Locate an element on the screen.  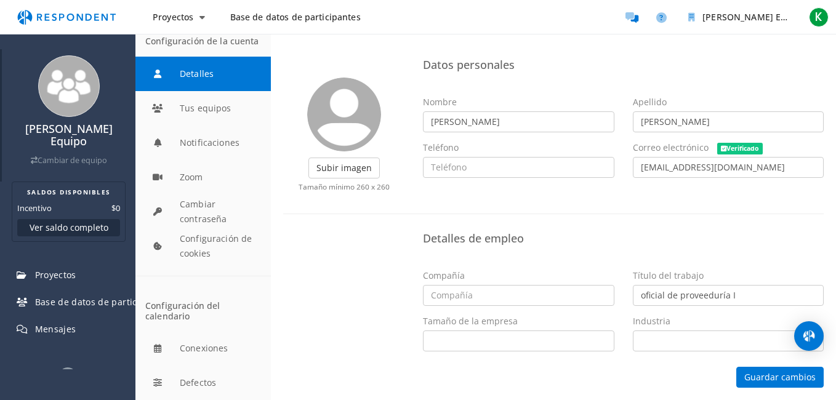
font: Cambiar de equipo is located at coordinates (72, 160).